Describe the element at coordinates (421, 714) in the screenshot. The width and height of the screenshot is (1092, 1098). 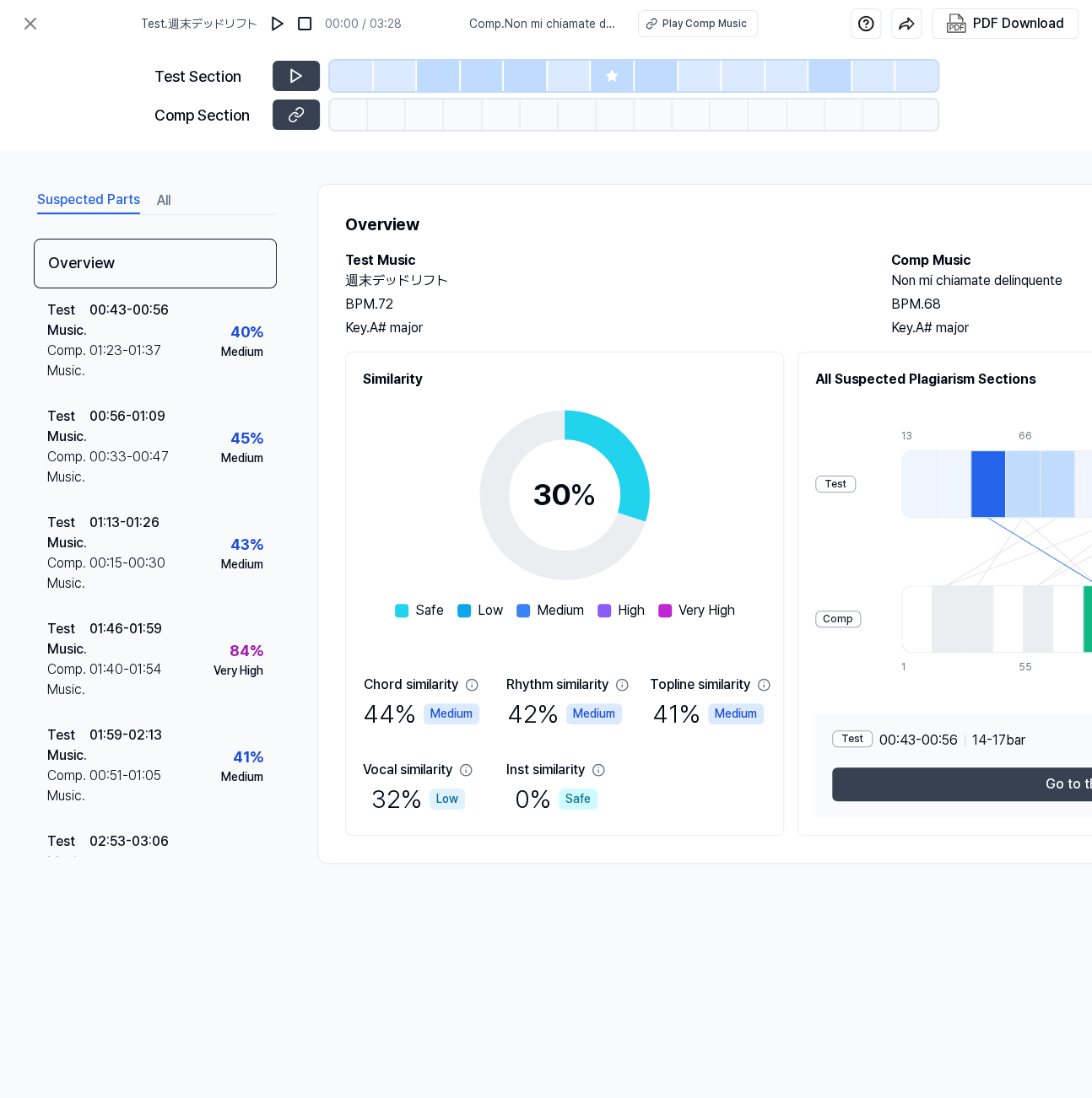
I see `div: 44 %` at that location.